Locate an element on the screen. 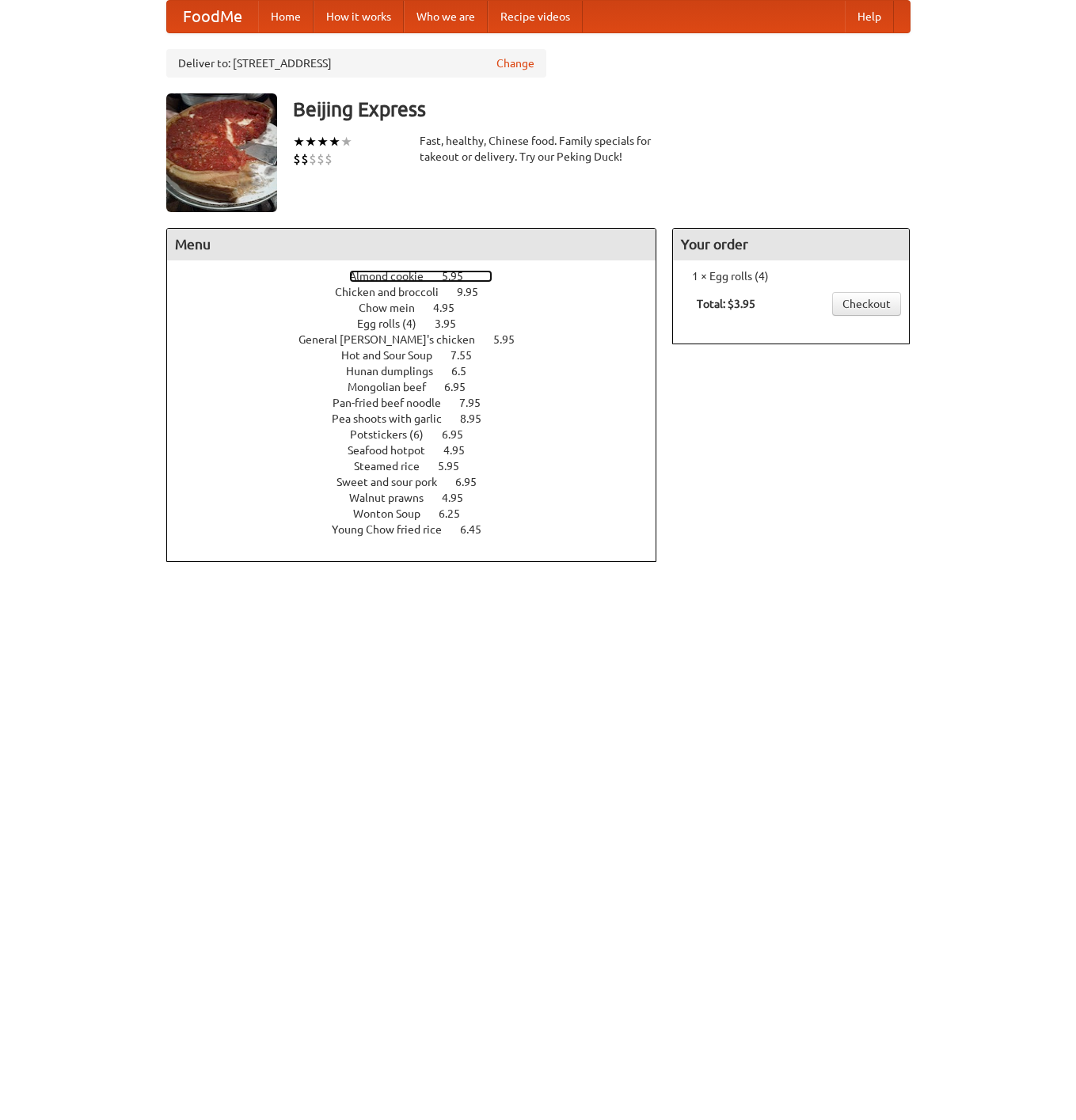  a: Hot and Sour Soup 7.55 is located at coordinates (421, 355).